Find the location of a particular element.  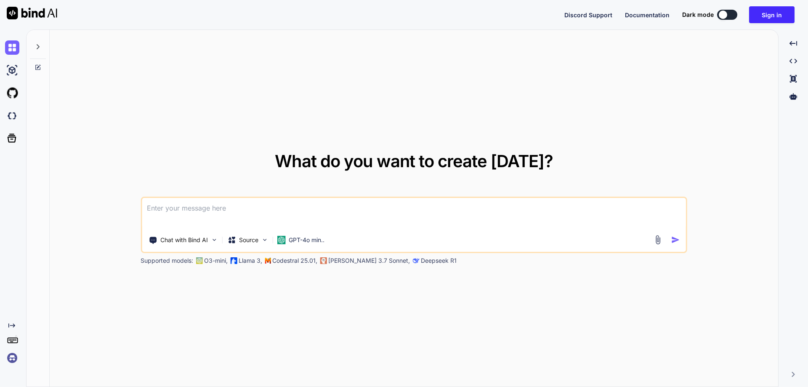

img: ai-studio is located at coordinates (12, 70).